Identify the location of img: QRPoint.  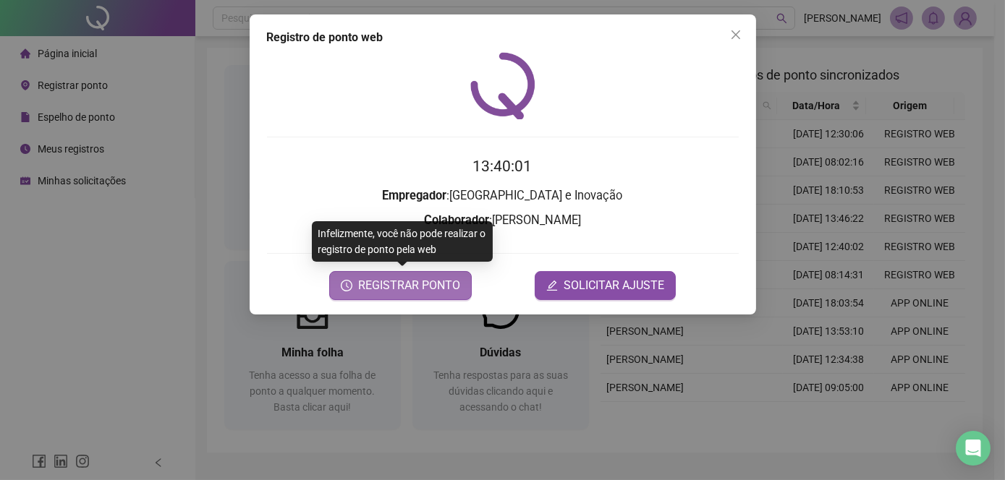
(503, 85).